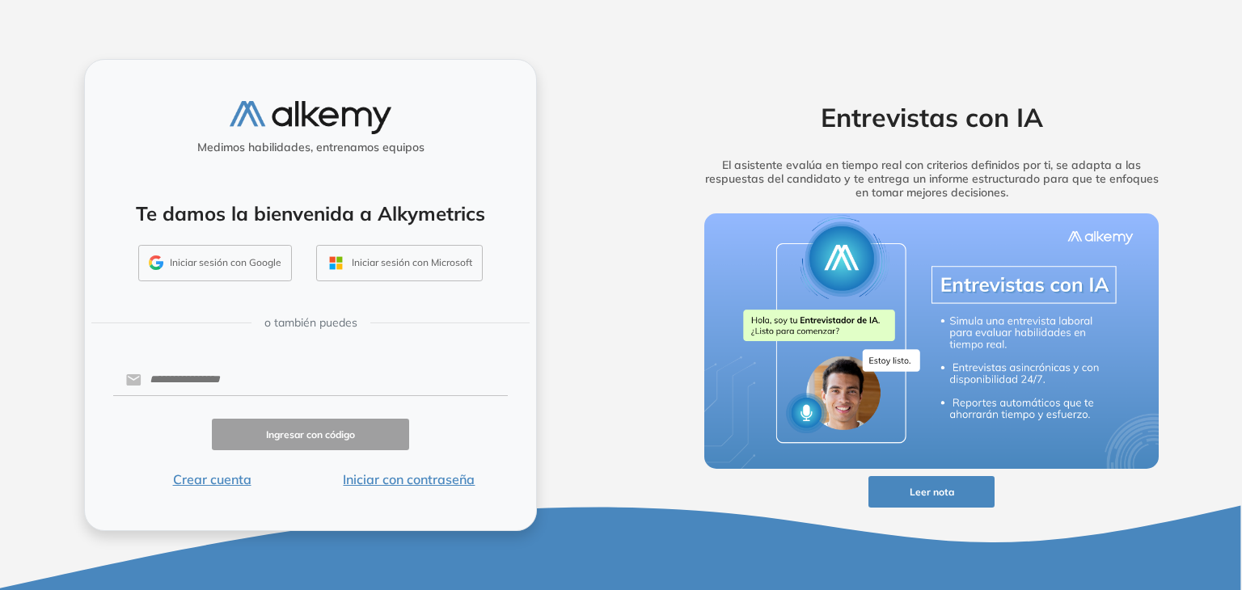 Image resolution: width=1242 pixels, height=590 pixels. Describe the element at coordinates (212, 480) in the screenshot. I see `button: Crear cuenta` at that location.